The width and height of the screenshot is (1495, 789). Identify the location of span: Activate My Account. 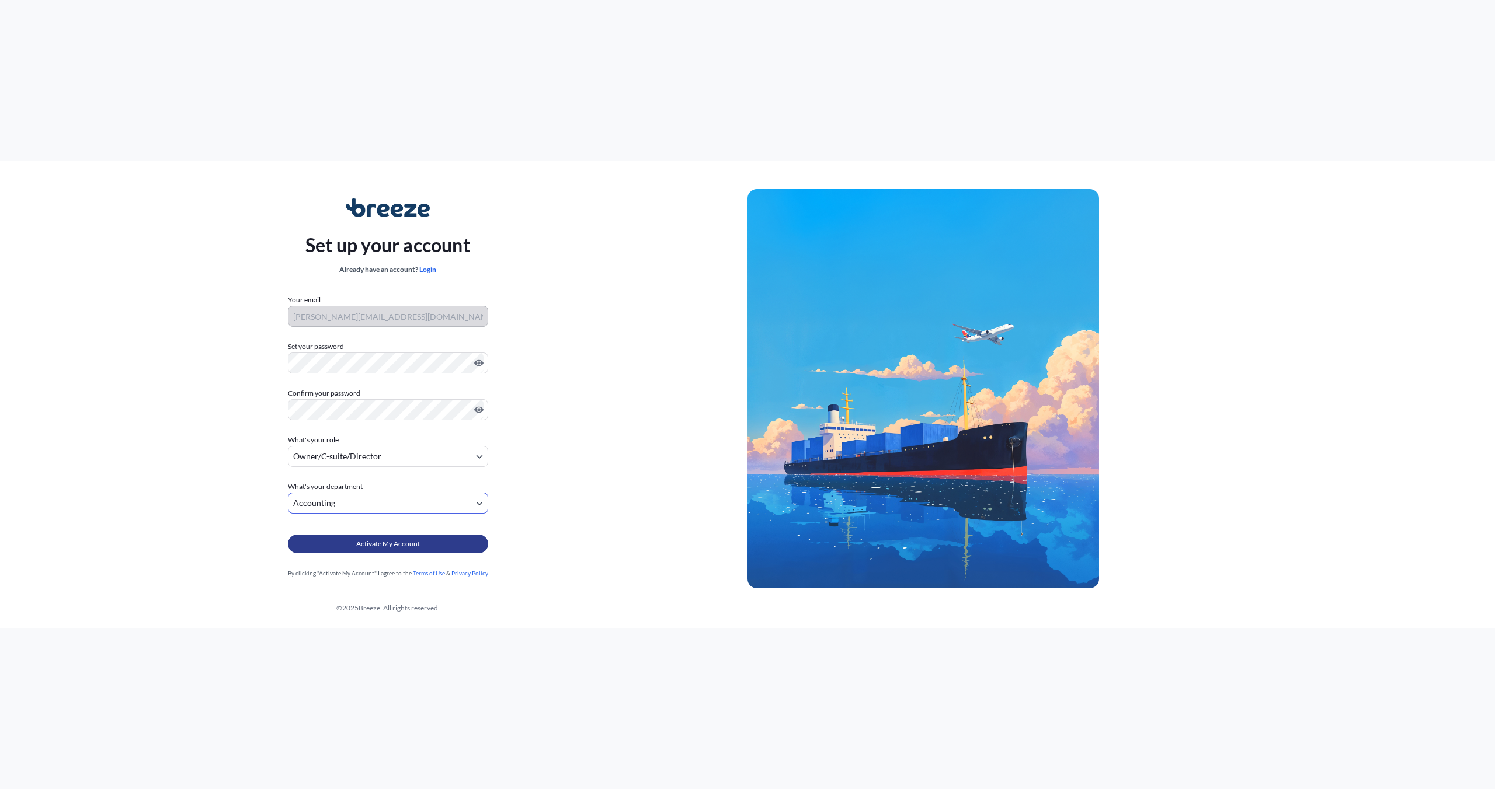
(388, 544).